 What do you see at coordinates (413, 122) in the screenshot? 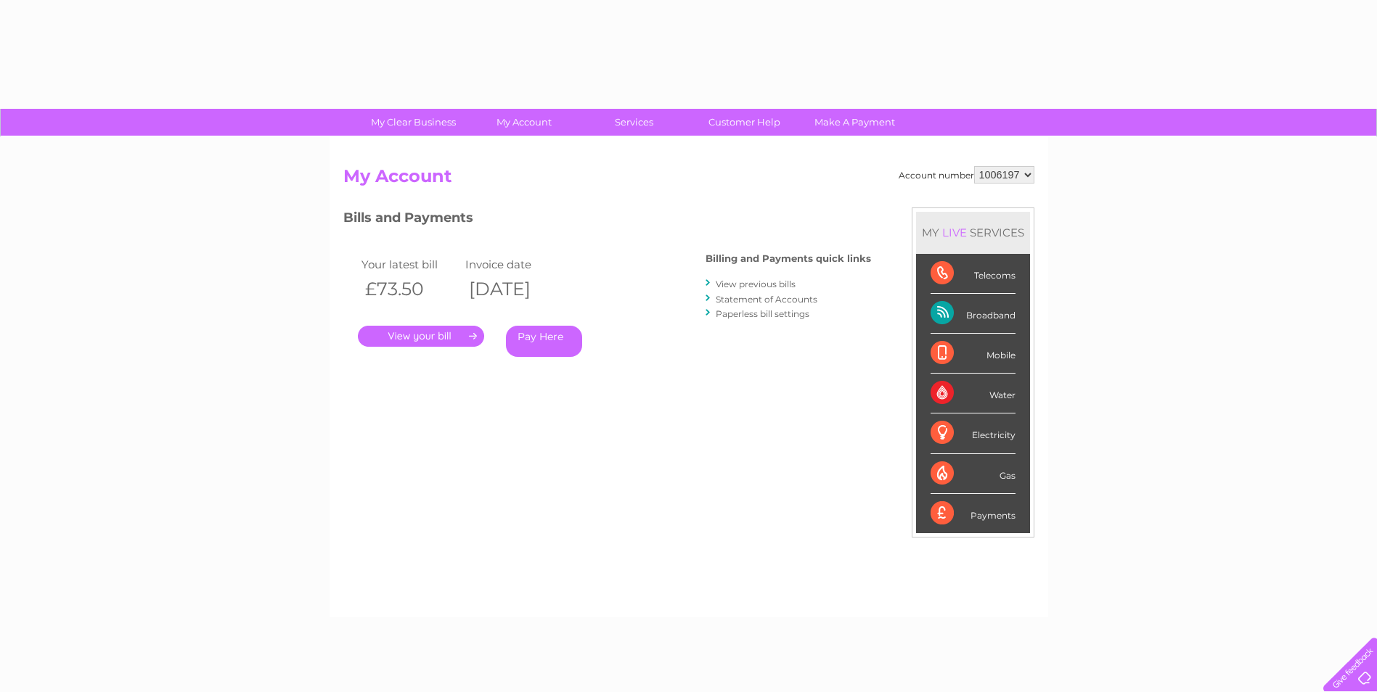
I see `a: My Clear Business` at bounding box center [413, 122].